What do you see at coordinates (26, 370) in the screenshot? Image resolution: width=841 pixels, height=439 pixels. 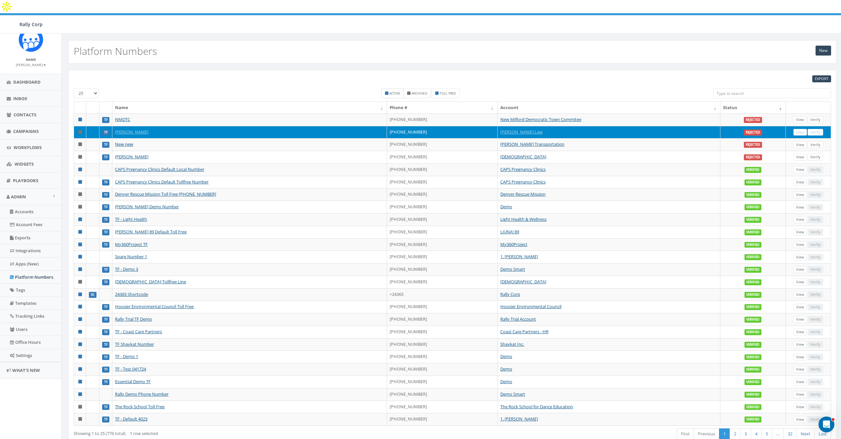 I see `span: What's New` at bounding box center [26, 370].